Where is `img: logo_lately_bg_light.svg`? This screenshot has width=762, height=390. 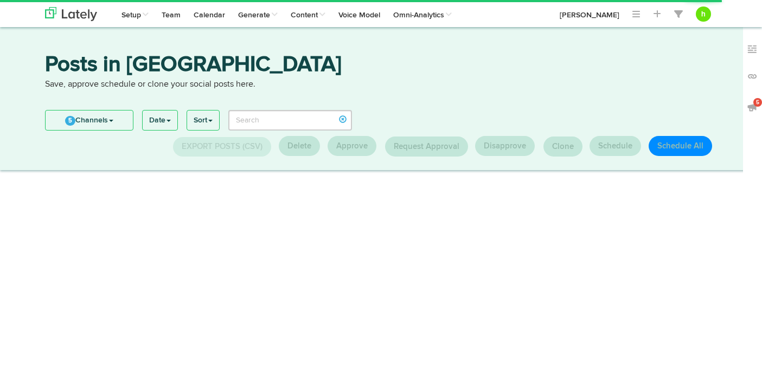 img: logo_lately_bg_light.svg is located at coordinates (71, 14).